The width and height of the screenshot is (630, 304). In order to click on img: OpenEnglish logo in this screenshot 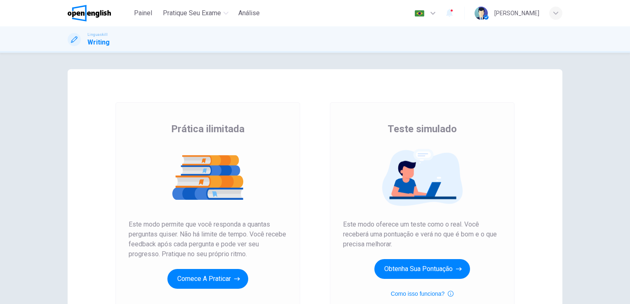, I will do `click(89, 13)`.